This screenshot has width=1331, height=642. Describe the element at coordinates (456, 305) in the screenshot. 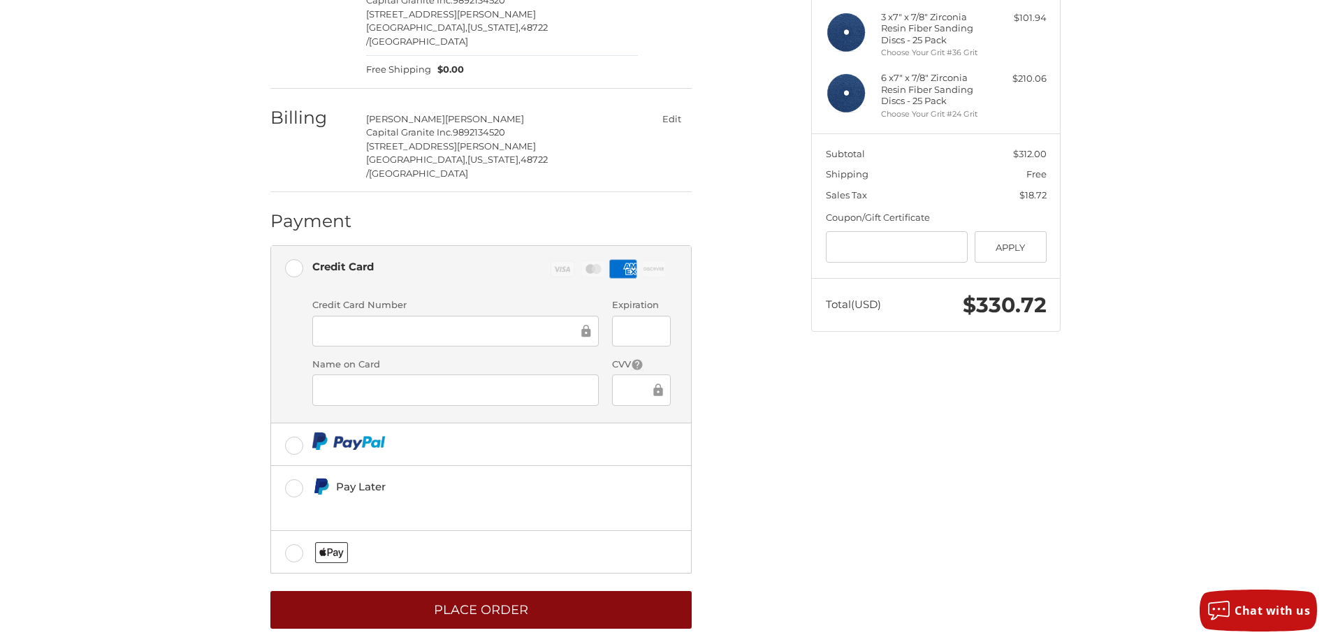

I see `label: Credit Card Number` at that location.